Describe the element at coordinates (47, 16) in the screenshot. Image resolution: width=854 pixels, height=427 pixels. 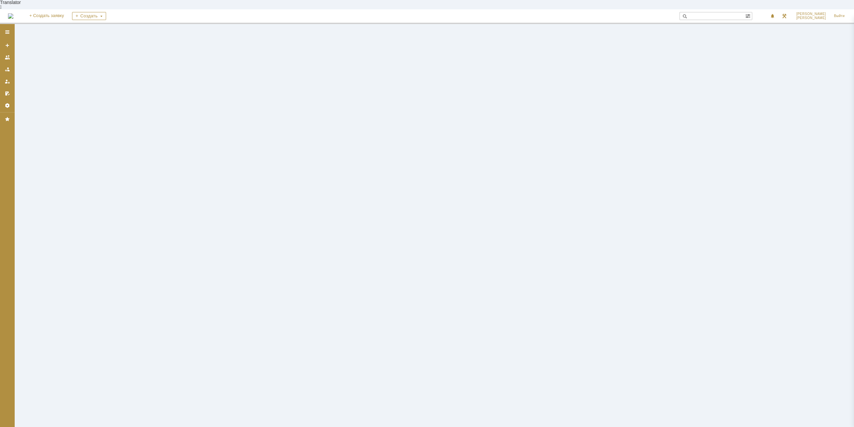
I see `a: + Создать заявку` at that location.